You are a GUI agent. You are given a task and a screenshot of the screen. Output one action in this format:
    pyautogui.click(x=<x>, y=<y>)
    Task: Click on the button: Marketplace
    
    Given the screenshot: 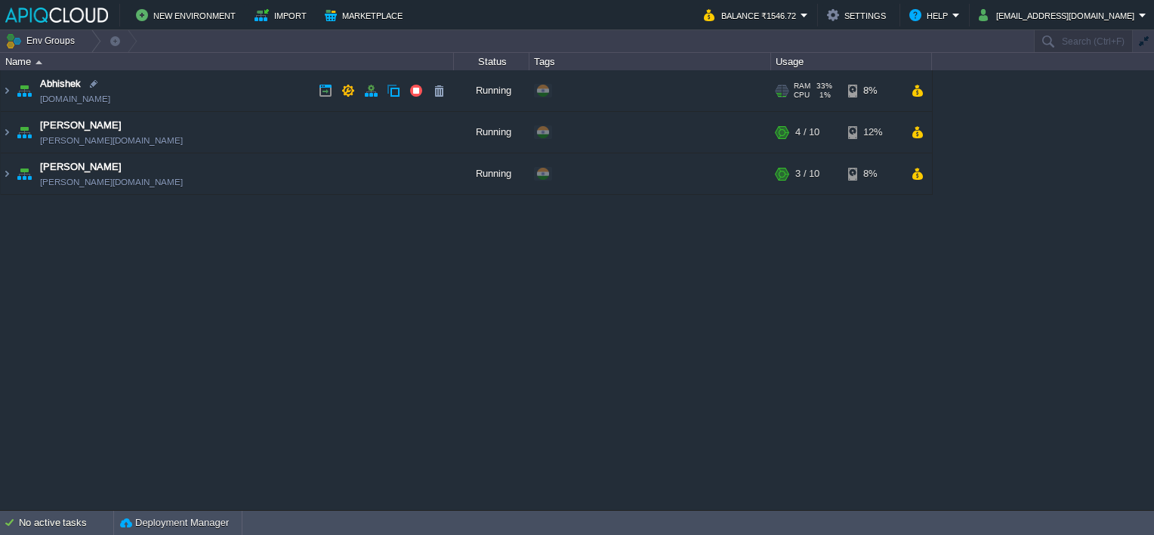 What is the action you would take?
    pyautogui.click(x=365, y=15)
    